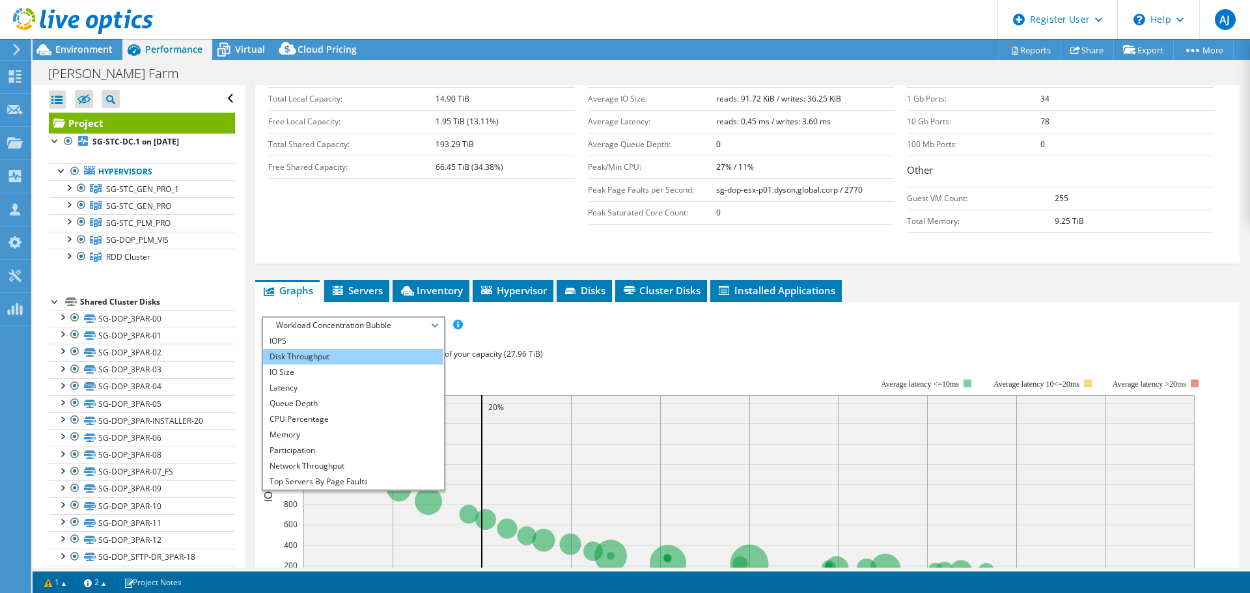 This screenshot has height=593, width=1250. I want to click on li: IO Size, so click(353, 372).